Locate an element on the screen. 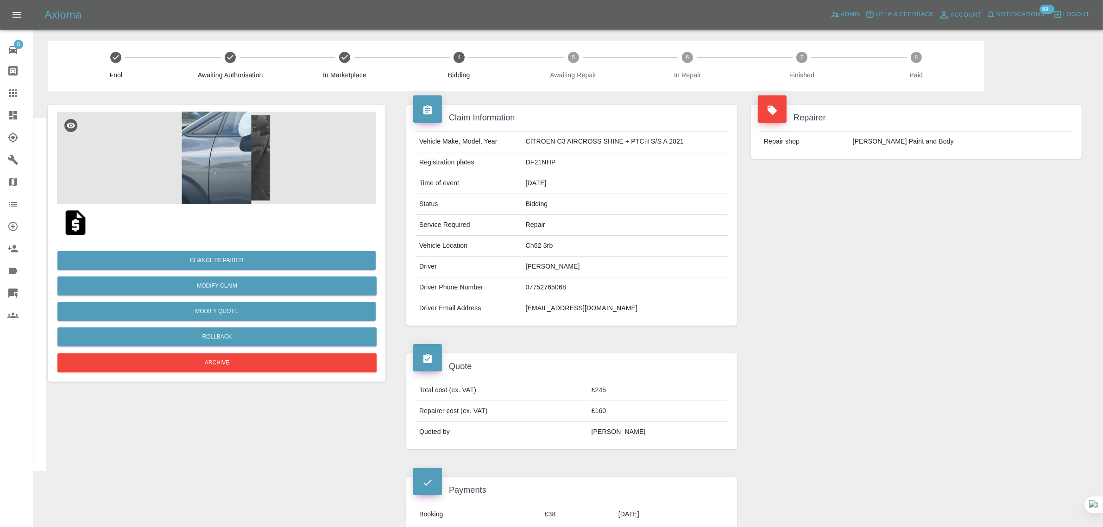  td: Repair is located at coordinates (625, 225).